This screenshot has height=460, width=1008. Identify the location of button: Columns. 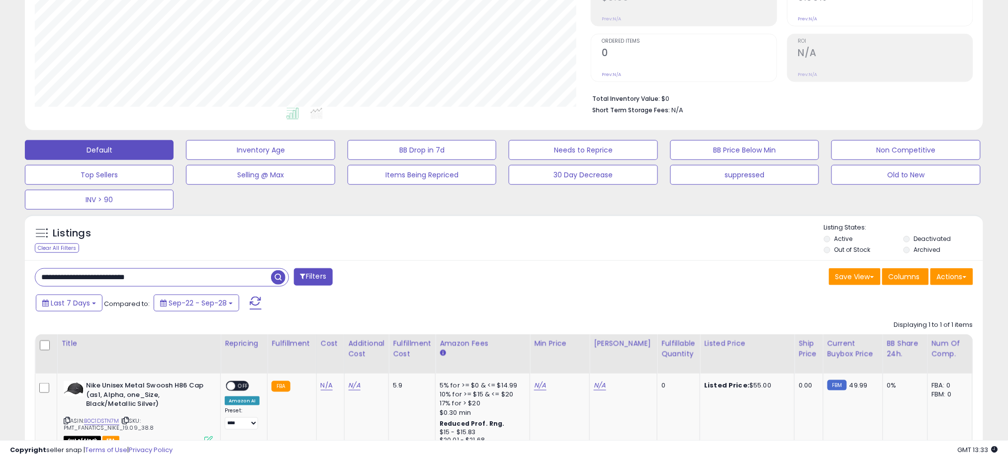
(905, 277).